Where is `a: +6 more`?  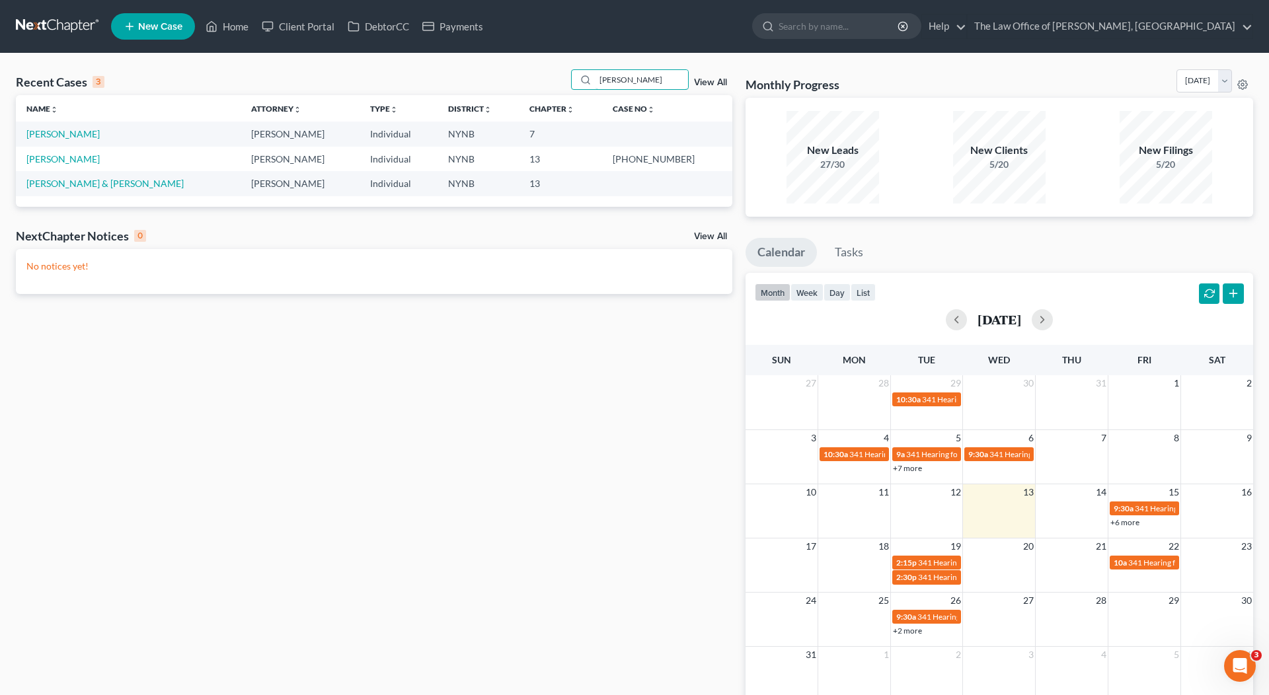
a: +6 more is located at coordinates (1125, 522).